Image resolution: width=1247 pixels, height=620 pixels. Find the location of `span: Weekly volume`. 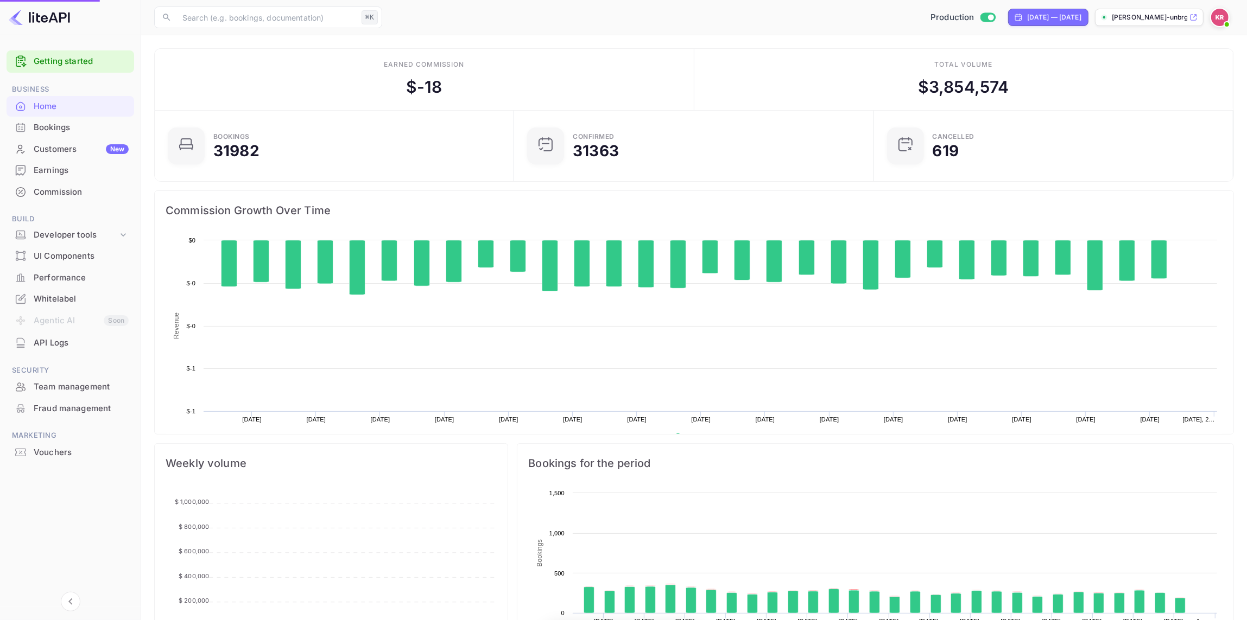

span: Weekly volume is located at coordinates (331, 463).